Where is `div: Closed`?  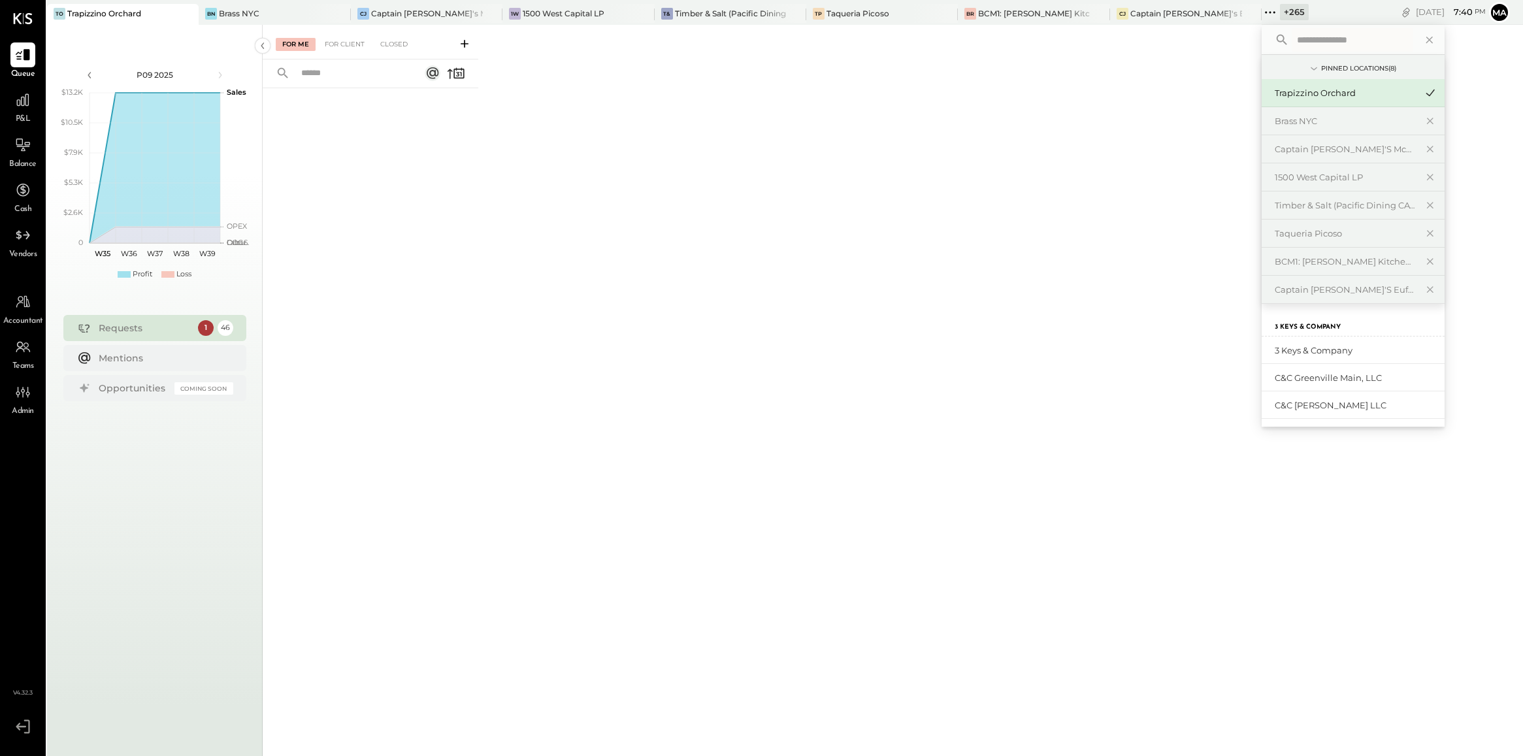 div: Closed is located at coordinates (394, 44).